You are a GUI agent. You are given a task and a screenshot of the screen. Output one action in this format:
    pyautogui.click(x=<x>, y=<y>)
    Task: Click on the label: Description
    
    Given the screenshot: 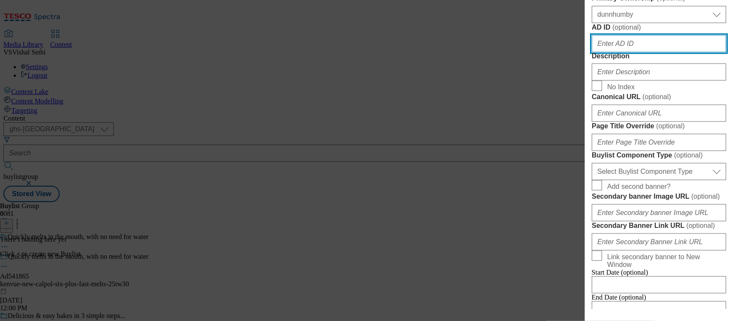 What is the action you would take?
    pyautogui.click(x=659, y=56)
    